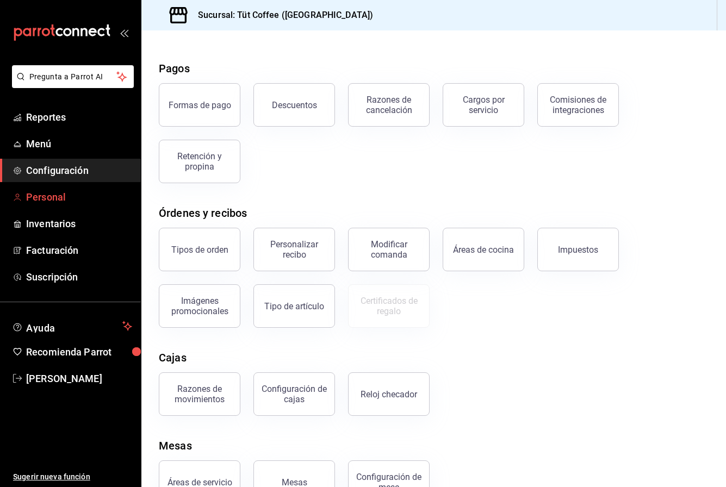 This screenshot has height=487, width=726. What do you see at coordinates (294, 250) in the screenshot?
I see `button: Personalizar recibo` at bounding box center [294, 250].